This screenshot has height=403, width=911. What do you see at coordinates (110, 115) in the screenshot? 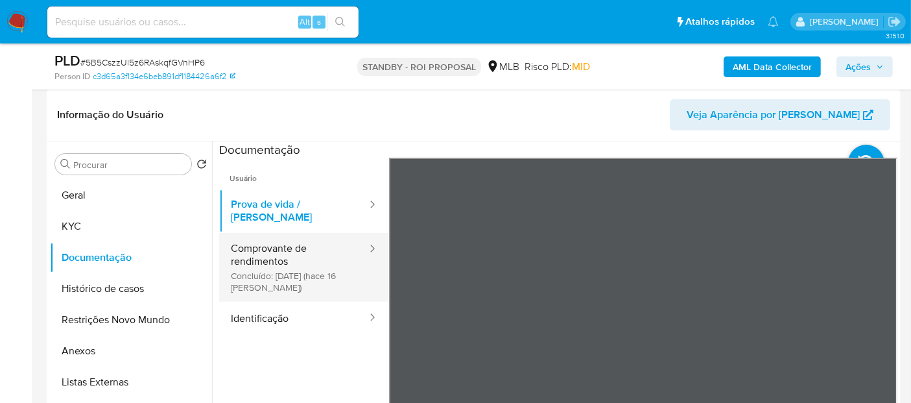
I see `h1: Informação do Usuário` at bounding box center [110, 115].